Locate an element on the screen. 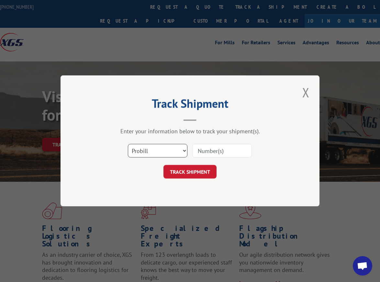 The image size is (380, 282). input: Number(s) is located at coordinates (222, 151).